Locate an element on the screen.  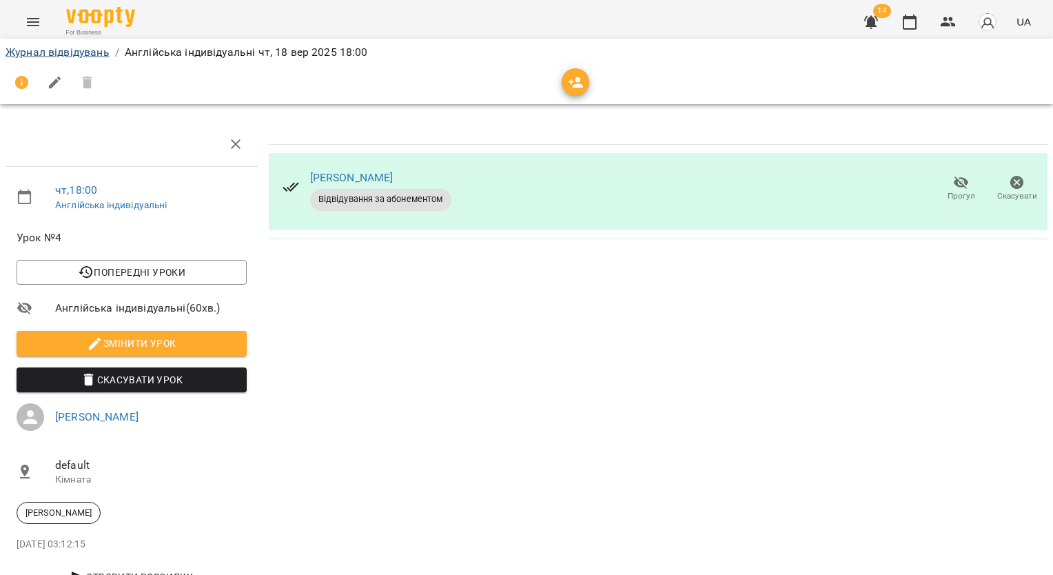
span: For Business is located at coordinates (101, 32).